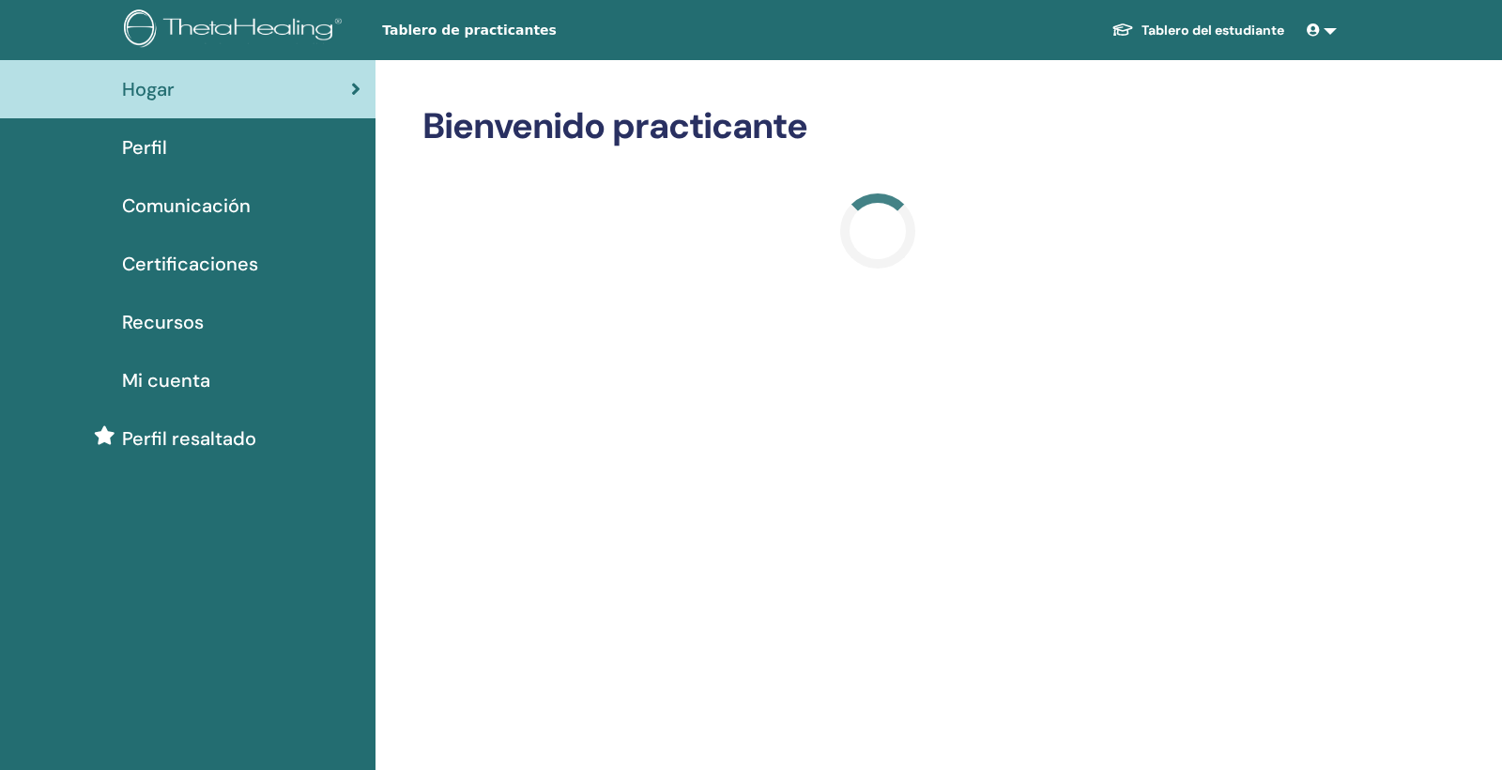 The height and width of the screenshot is (770, 1502). What do you see at coordinates (190, 264) in the screenshot?
I see `span: Certificaciones` at bounding box center [190, 264].